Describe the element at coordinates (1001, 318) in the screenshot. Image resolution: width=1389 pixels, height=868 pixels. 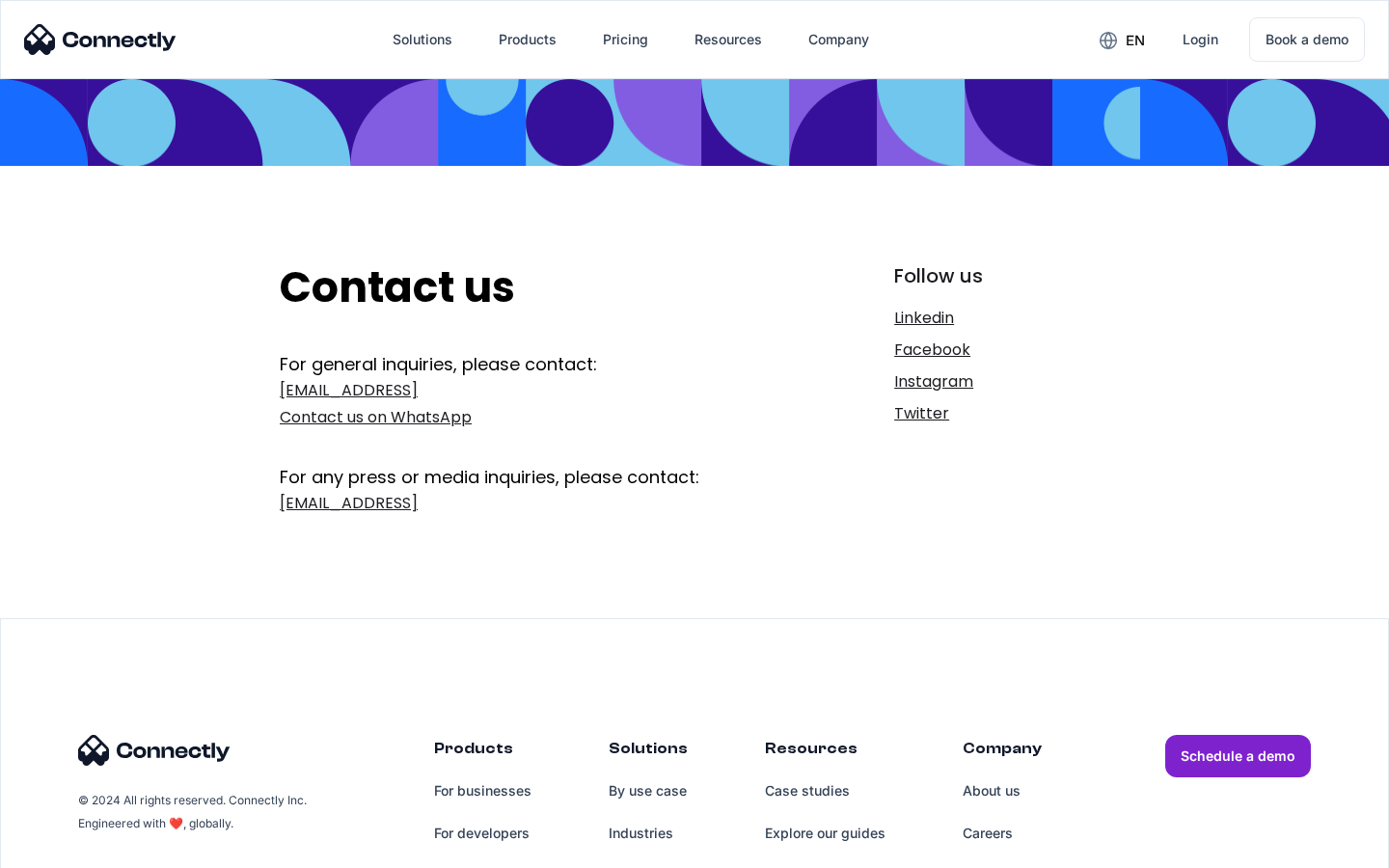
I see `a: Linkedin` at that location.